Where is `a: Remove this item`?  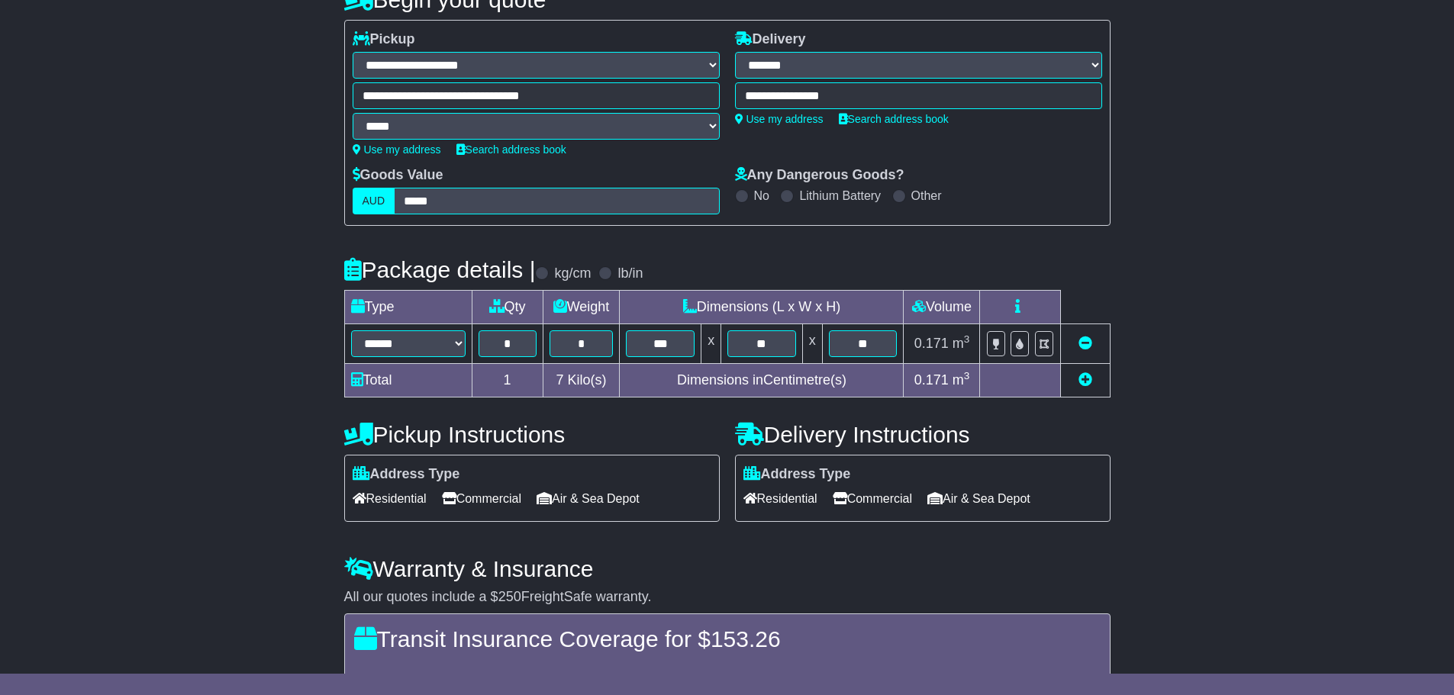 a: Remove this item is located at coordinates (1085, 343).